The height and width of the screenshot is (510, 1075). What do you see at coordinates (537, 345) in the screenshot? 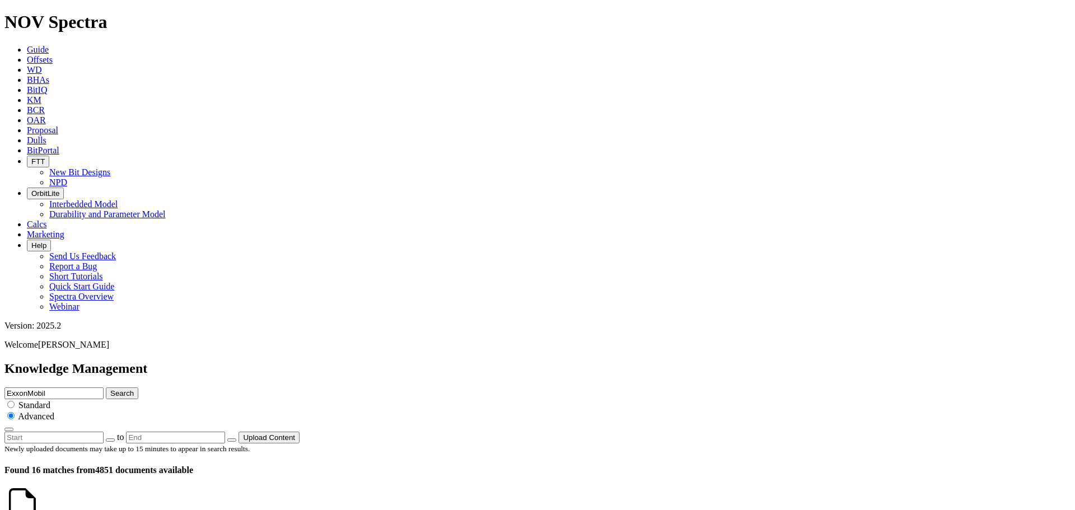
I see `p: Welcome` at bounding box center [537, 345].